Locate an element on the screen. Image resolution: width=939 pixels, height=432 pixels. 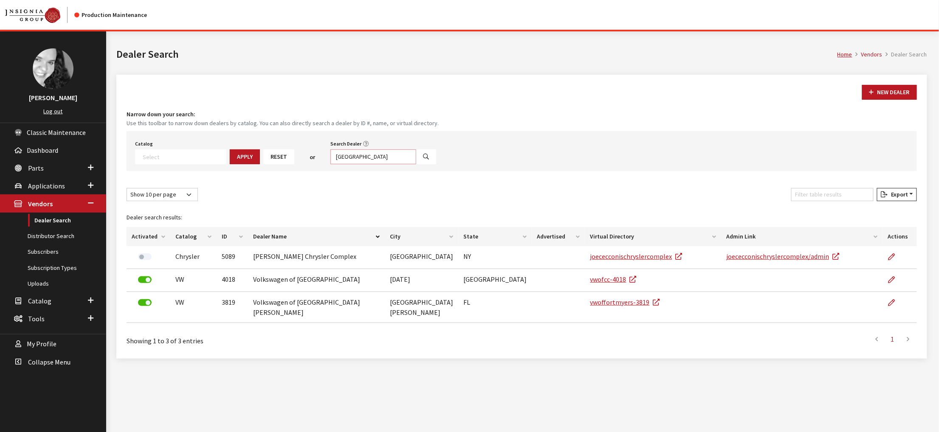
span: Select is located at coordinates (181, 157).